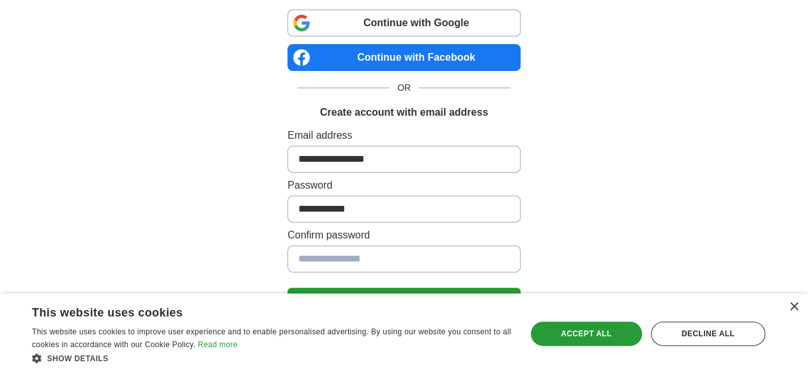 The image size is (808, 374). I want to click on div: Close, so click(793, 307).